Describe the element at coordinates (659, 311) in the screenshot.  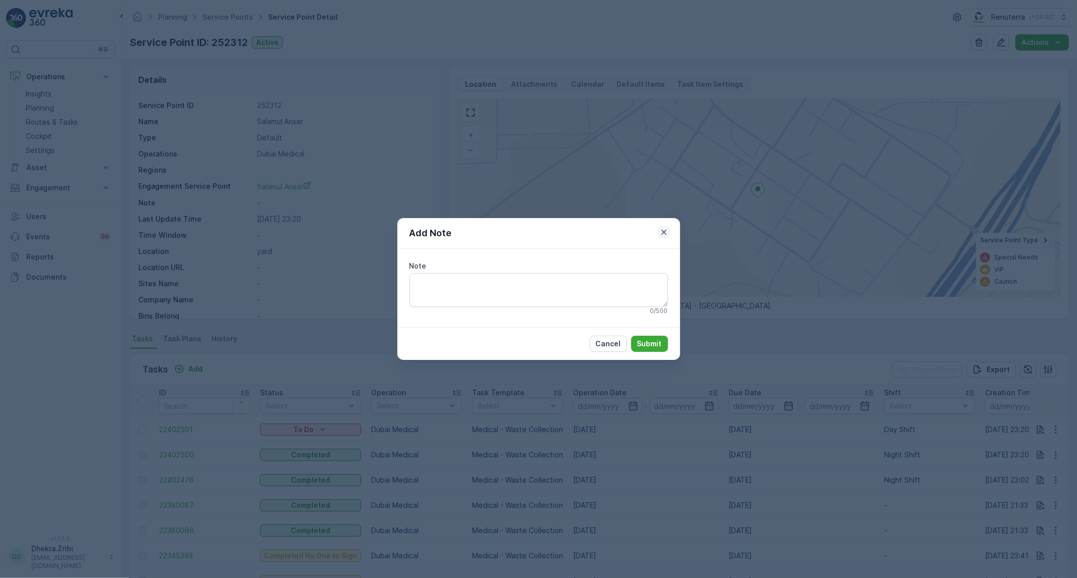
I see `p: 0 / 500` at that location.